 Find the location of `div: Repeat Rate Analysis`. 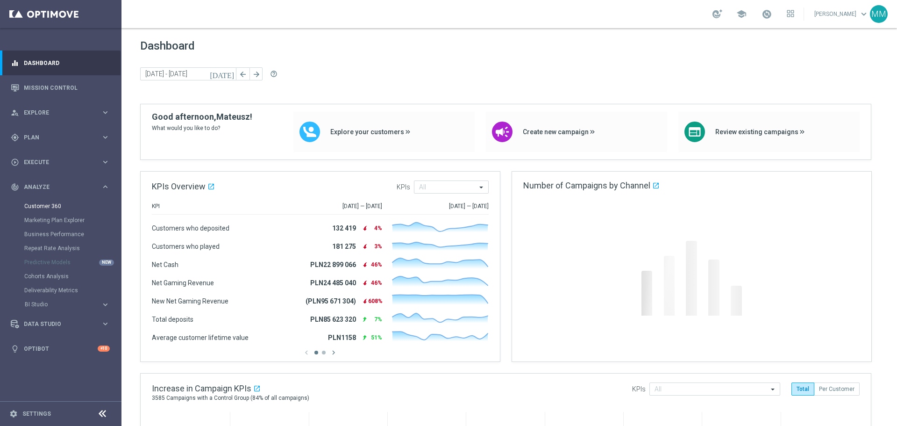

div: Repeat Rate Analysis is located at coordinates (72, 248).